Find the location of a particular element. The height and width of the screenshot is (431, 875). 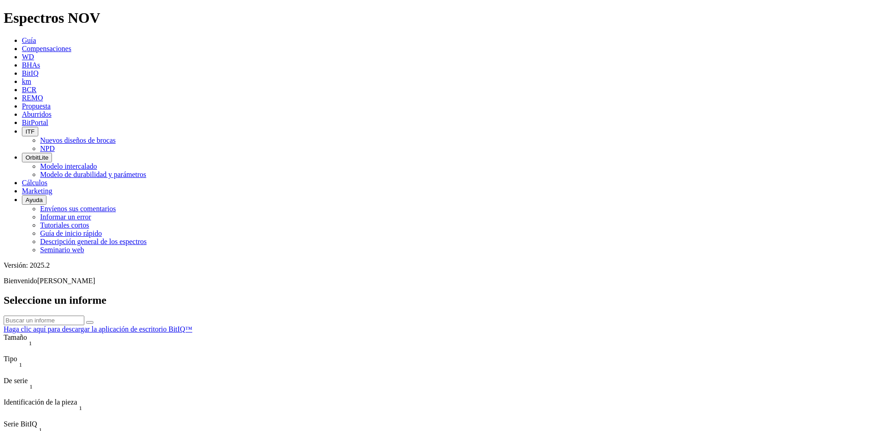

font: Tutoriales cortos is located at coordinates (64, 225).